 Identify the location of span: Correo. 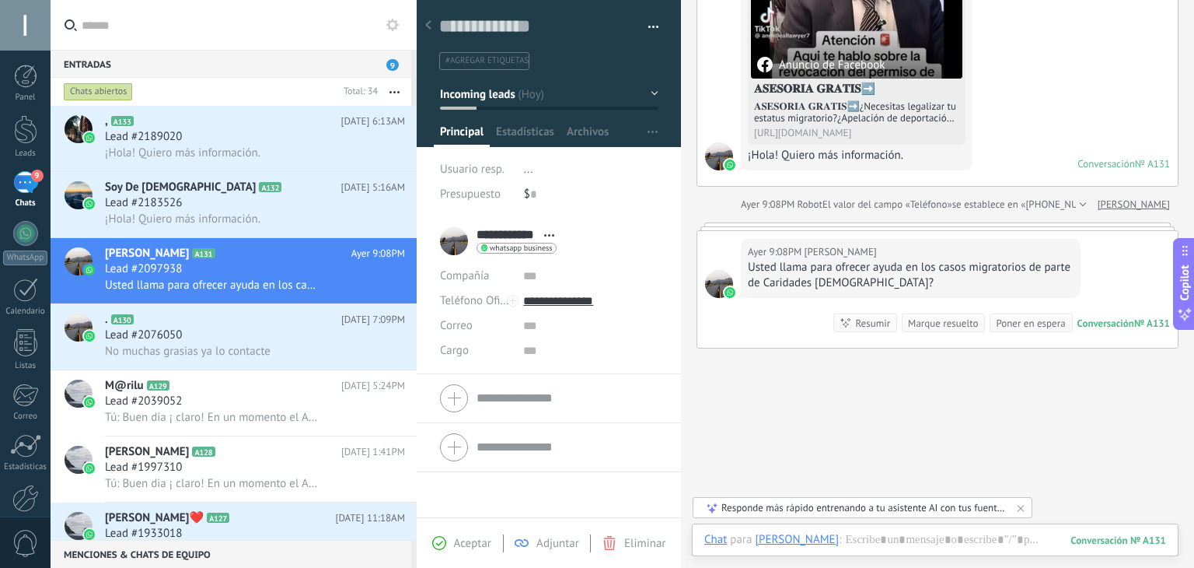
(456, 325).